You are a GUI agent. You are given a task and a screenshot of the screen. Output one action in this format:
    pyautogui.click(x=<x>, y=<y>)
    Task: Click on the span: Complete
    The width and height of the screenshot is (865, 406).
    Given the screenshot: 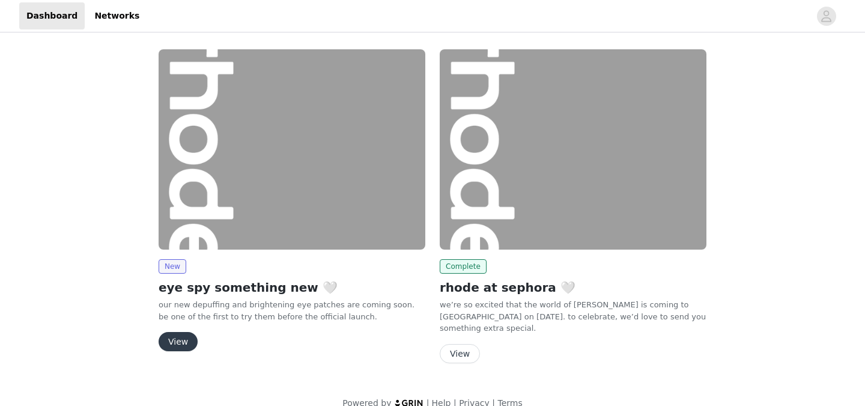 What is the action you would take?
    pyautogui.click(x=463, y=266)
    